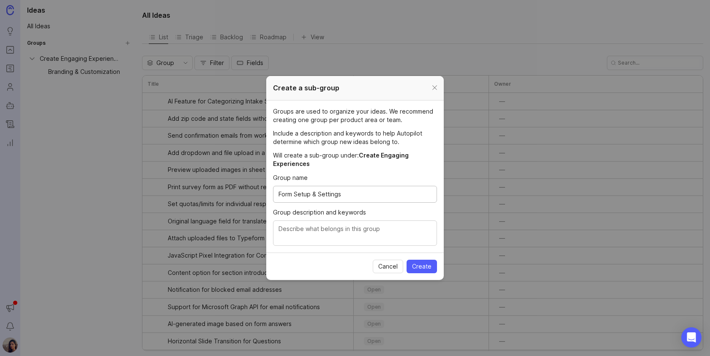  I want to click on button: Cancel, so click(388, 267).